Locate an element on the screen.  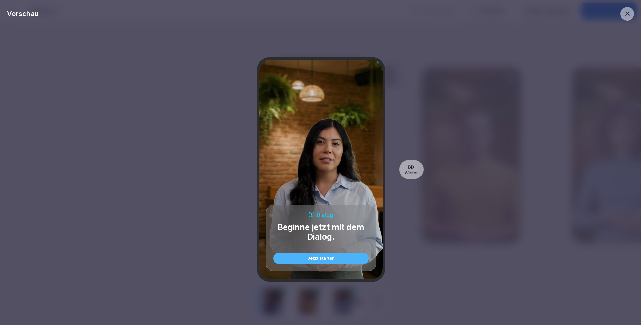
p: Beginne jetzt mit dem Dialog. is located at coordinates (321, 232).